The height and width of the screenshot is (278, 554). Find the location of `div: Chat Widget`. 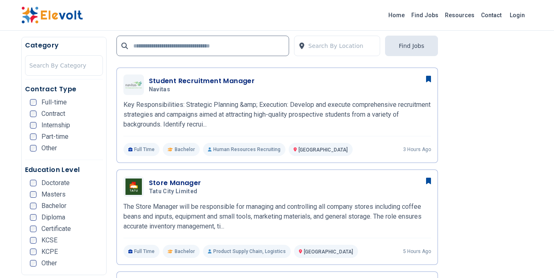

div: Chat Widget is located at coordinates (533, 259).